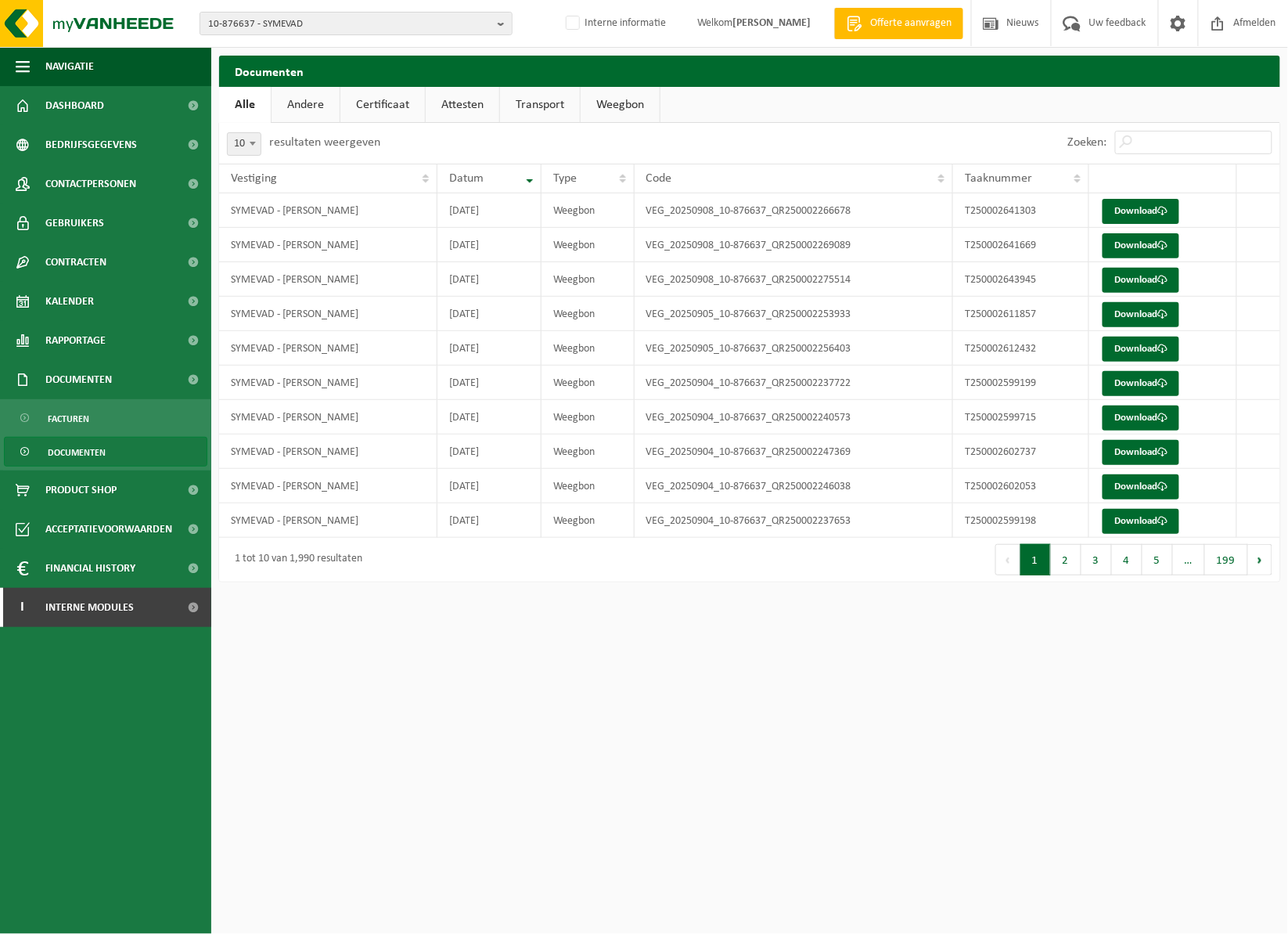 The width and height of the screenshot is (1288, 934). Describe the element at coordinates (1022, 211) in the screenshot. I see `td: T250002641303` at that location.